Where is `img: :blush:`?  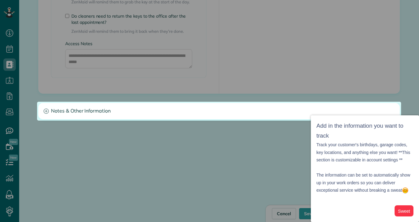 img: :blush: is located at coordinates (405, 190).